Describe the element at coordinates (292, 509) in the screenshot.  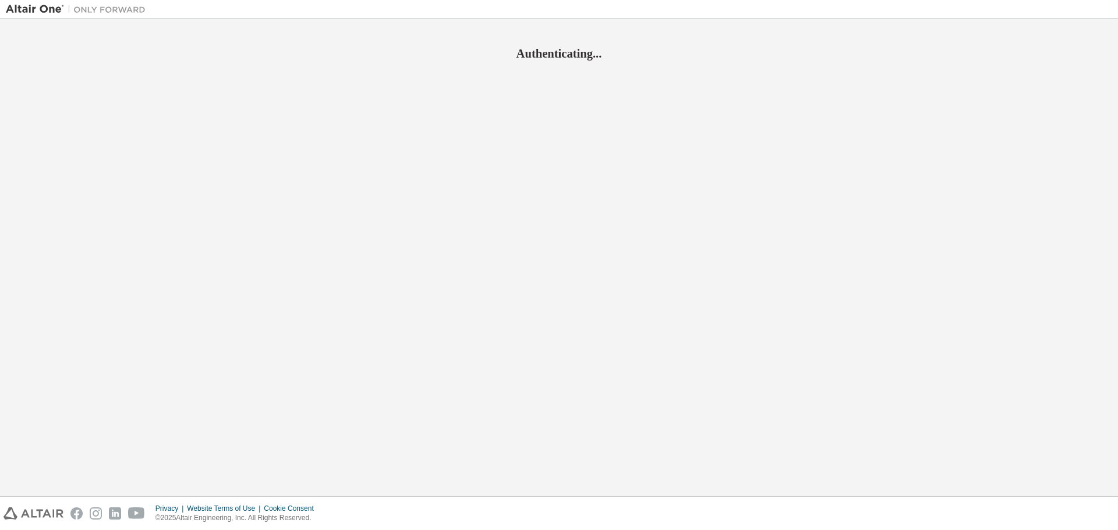
I see `div: Cookie Consent` at that location.